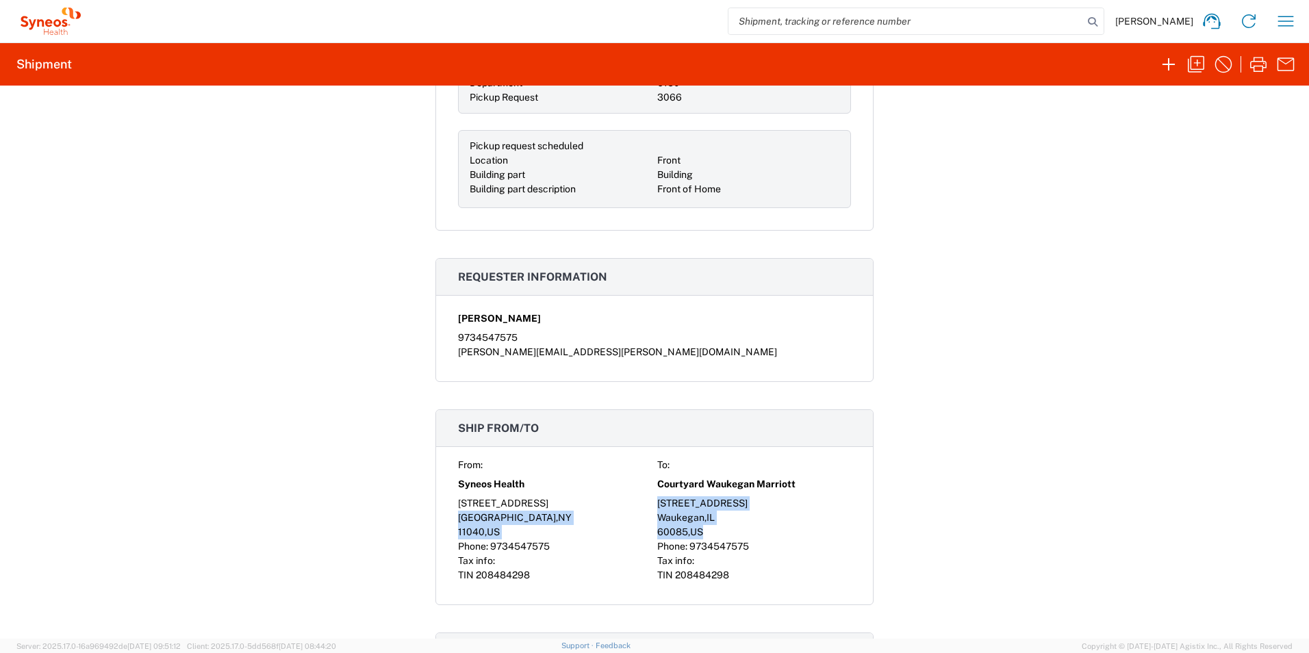 The height and width of the screenshot is (653, 1309). Describe the element at coordinates (99, 646) in the screenshot. I see `span: Server: 2025.17.0-16a969492de` at that location.